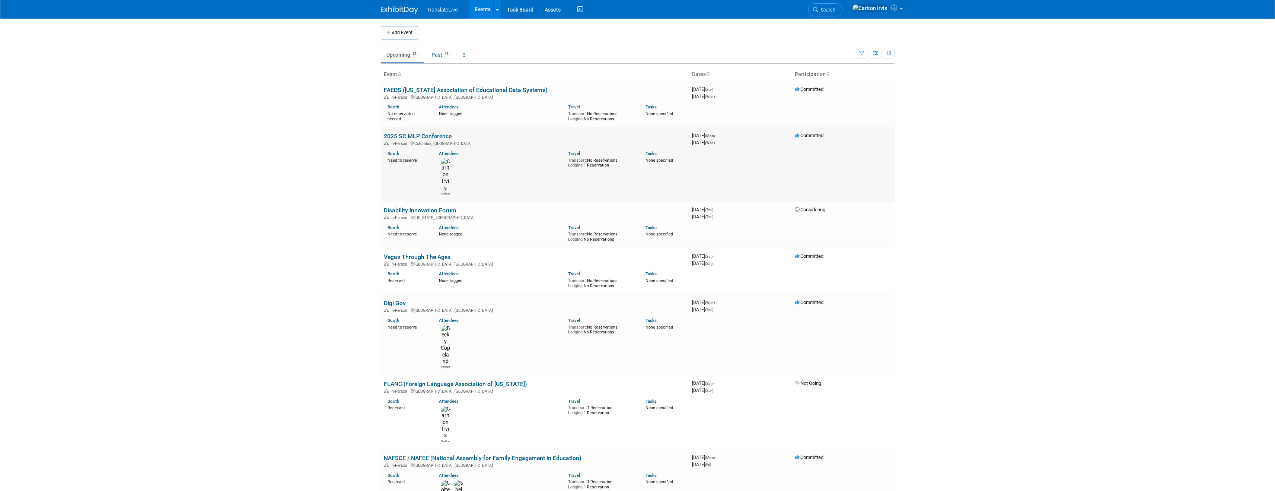  Describe the element at coordinates (827, 10) in the screenshot. I see `span: Search` at that location.